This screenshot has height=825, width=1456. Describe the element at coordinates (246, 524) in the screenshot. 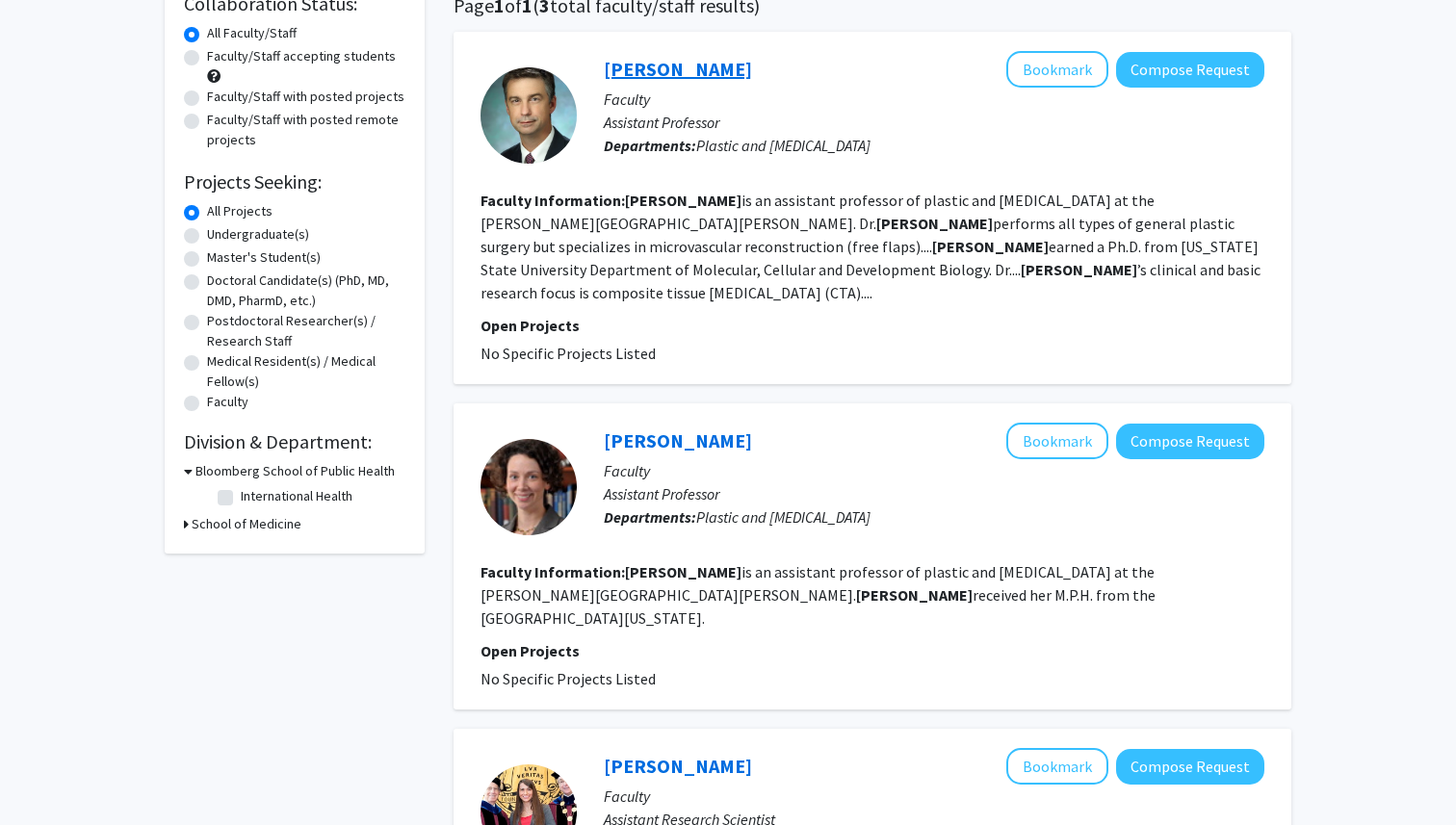

I see `h3: School of Medicine` at that location.